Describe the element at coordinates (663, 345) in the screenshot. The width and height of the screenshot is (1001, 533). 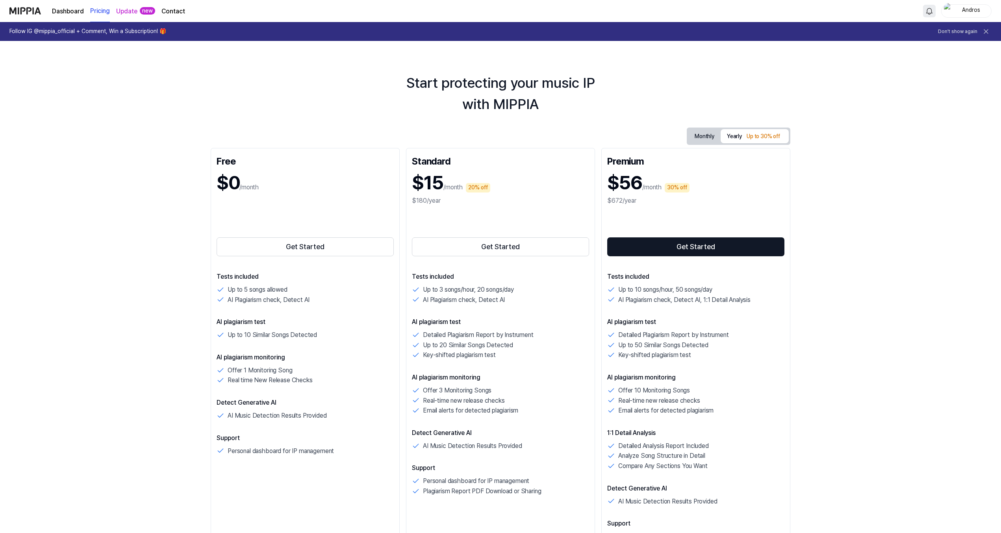
I see `p: Up to 50 Similar Songs Detected` at that location.